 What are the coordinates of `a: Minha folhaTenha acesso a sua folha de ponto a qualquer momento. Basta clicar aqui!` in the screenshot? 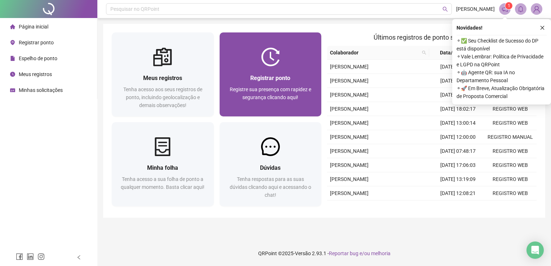 It's located at (163, 164).